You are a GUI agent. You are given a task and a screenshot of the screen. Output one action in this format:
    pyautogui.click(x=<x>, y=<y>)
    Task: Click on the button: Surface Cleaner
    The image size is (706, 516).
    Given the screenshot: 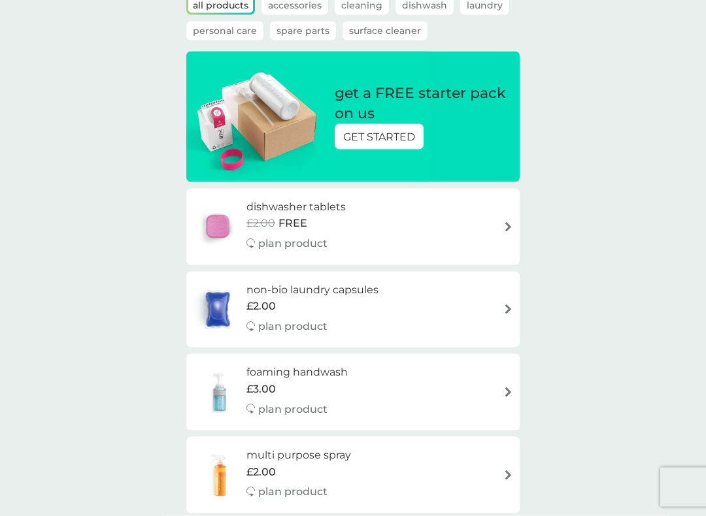 What is the action you would take?
    pyautogui.click(x=385, y=31)
    